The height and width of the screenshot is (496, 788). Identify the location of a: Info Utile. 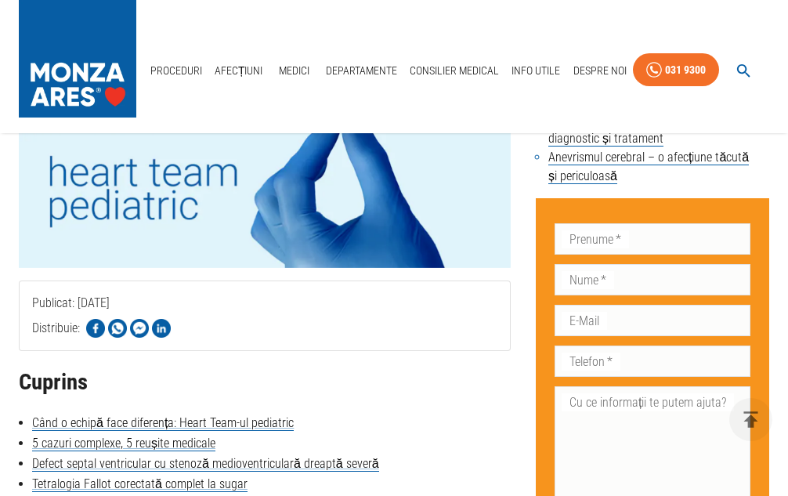
(536, 70).